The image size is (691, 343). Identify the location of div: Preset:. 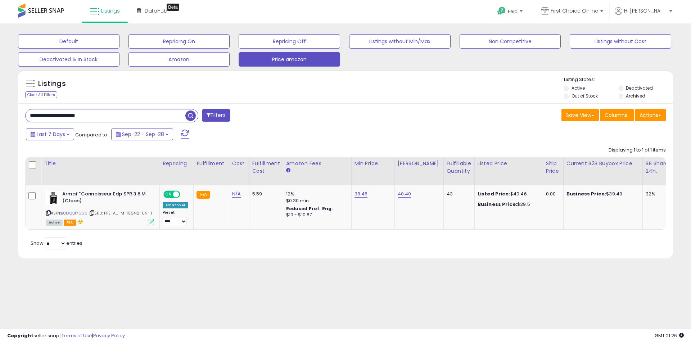
(175, 218).